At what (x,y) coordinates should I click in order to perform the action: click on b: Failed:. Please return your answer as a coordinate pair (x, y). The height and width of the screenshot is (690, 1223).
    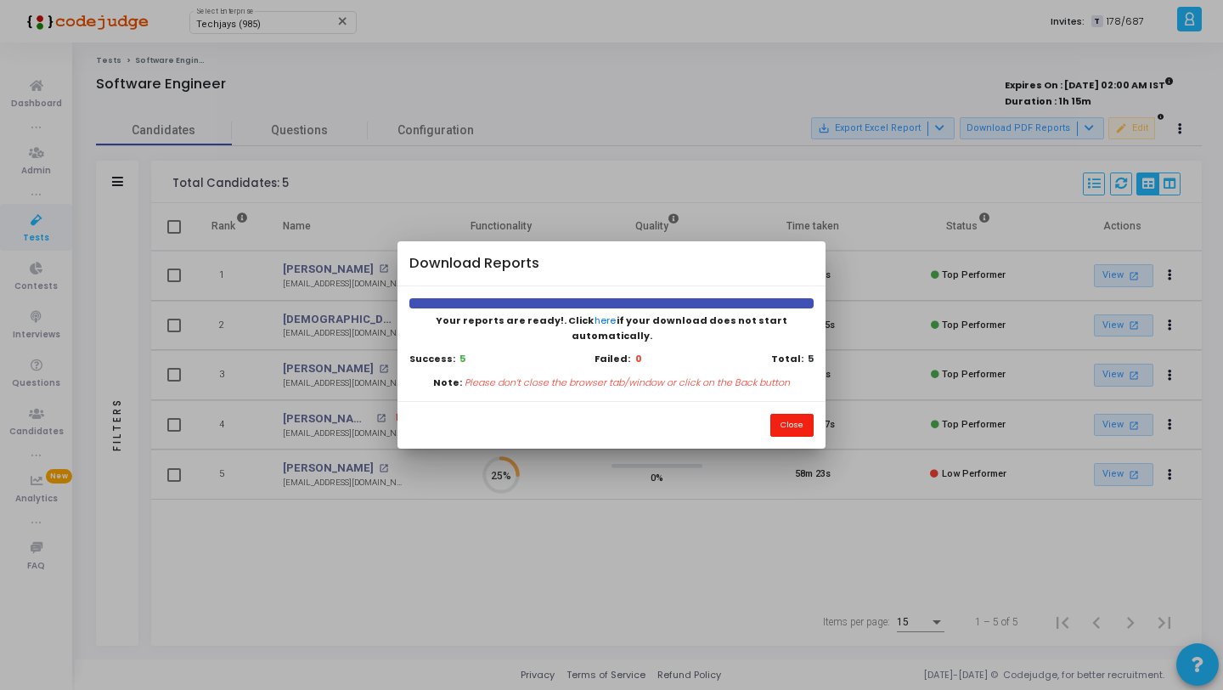
    Looking at the image, I should click on (612, 358).